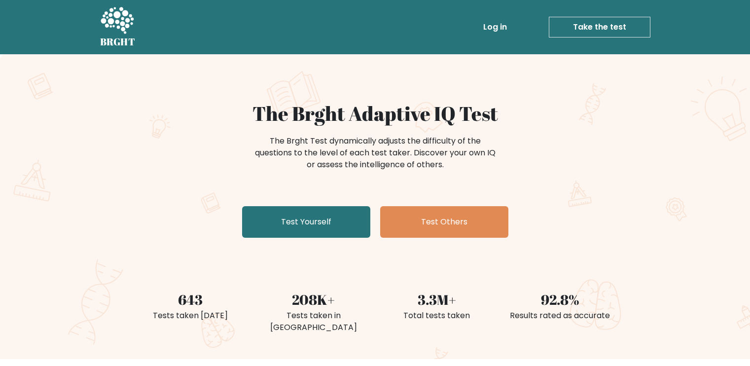  What do you see at coordinates (599, 27) in the screenshot?
I see `a: Take the test` at bounding box center [599, 27].